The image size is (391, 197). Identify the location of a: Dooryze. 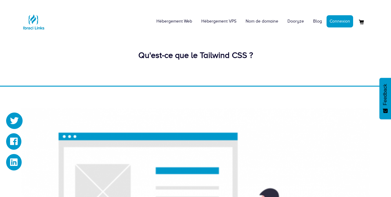
(295, 21).